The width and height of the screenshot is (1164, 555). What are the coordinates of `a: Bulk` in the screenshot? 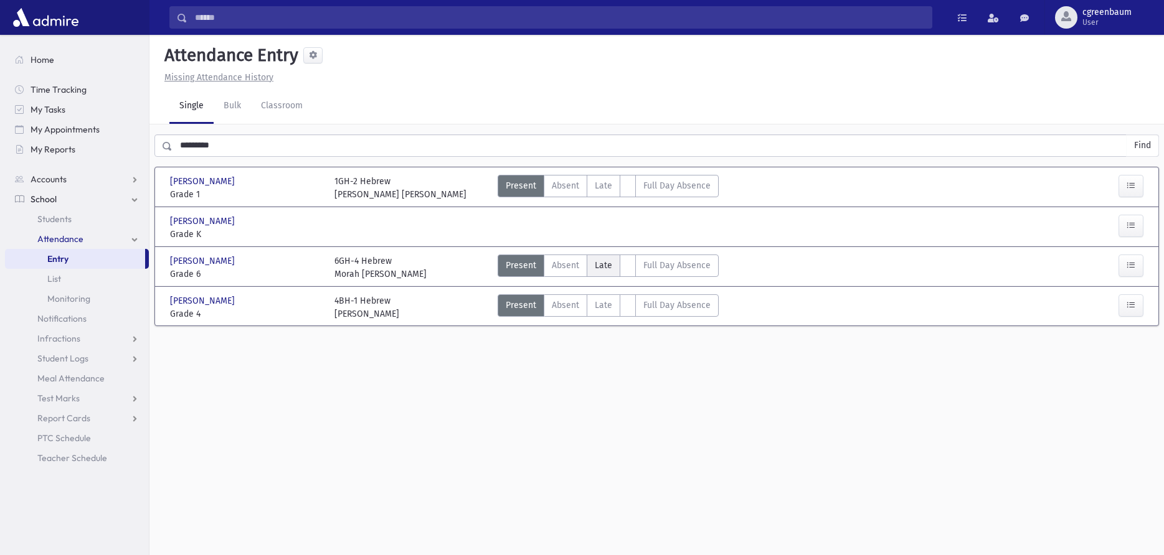 It's located at (232, 106).